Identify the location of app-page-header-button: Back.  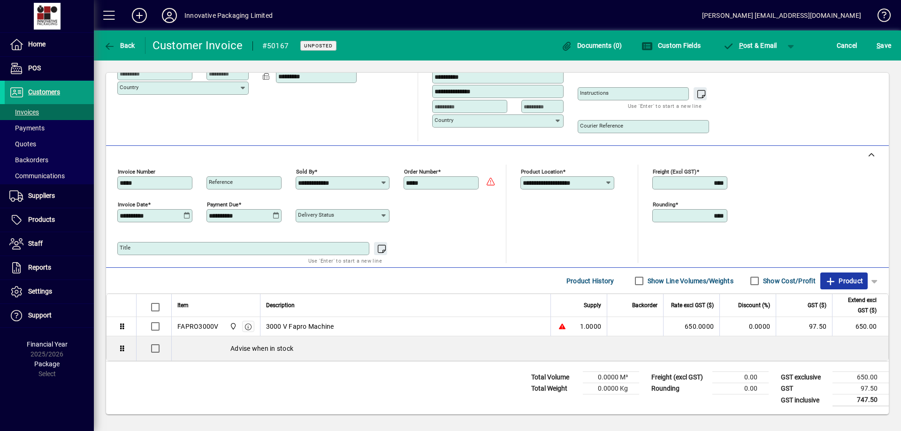
(120, 46).